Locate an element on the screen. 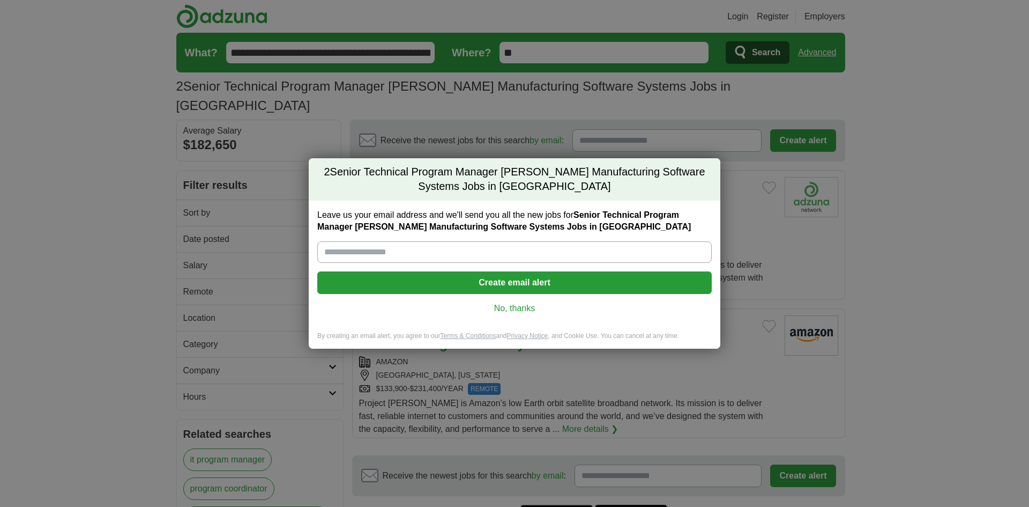  a: Terms & Conditions is located at coordinates (468, 336).